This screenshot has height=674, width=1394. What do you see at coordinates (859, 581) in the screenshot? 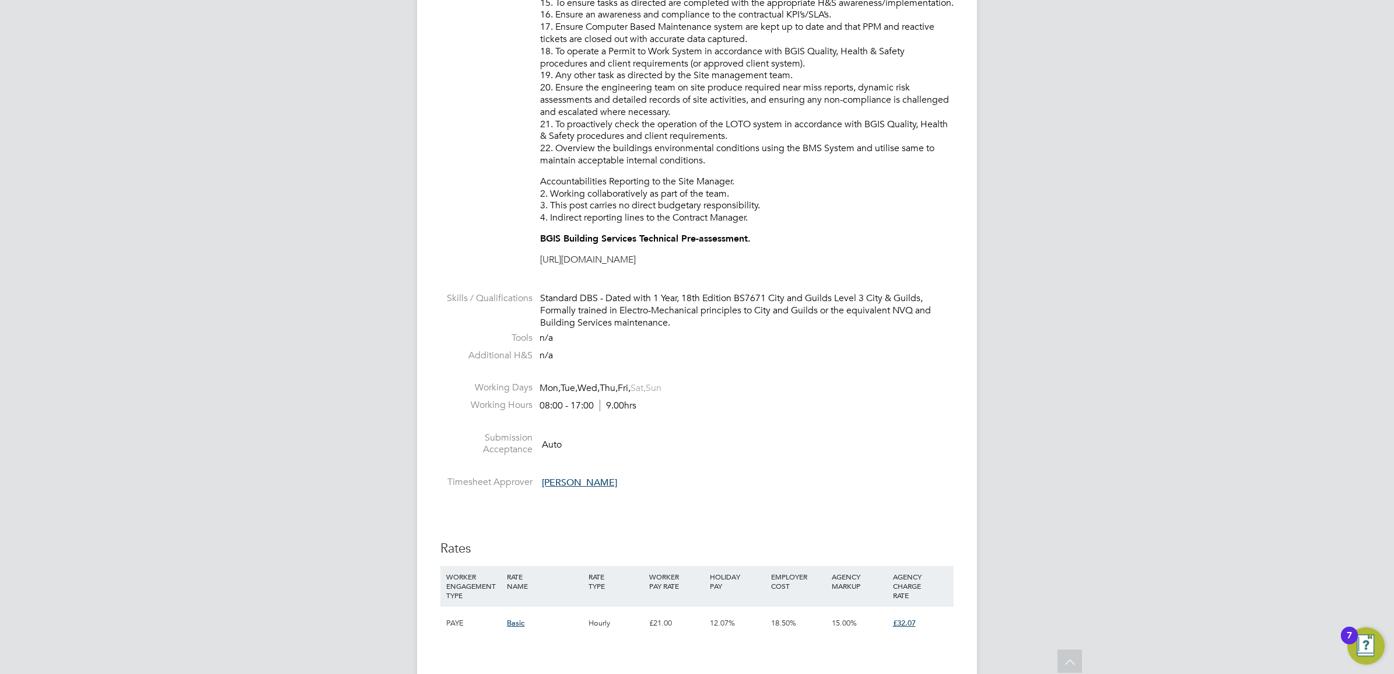
I see `div: AGENCY MARKUP` at bounding box center [859, 581].